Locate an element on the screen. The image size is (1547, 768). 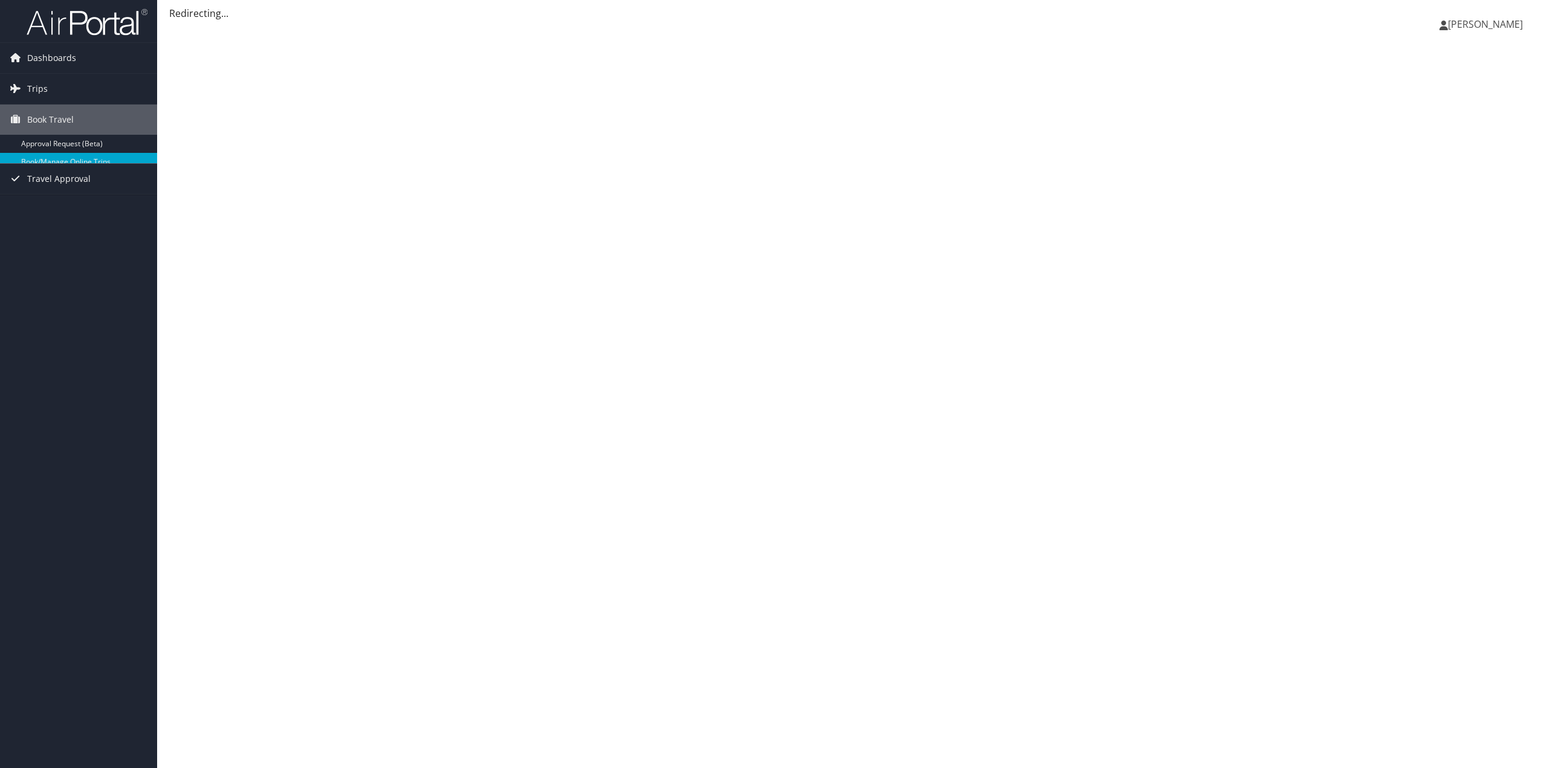
img: airportal-logo.png is located at coordinates (87, 22).